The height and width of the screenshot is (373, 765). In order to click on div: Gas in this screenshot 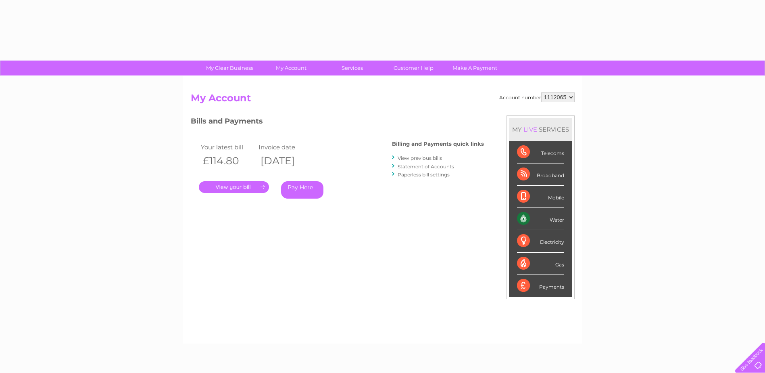, I will do `click(540, 263)`.